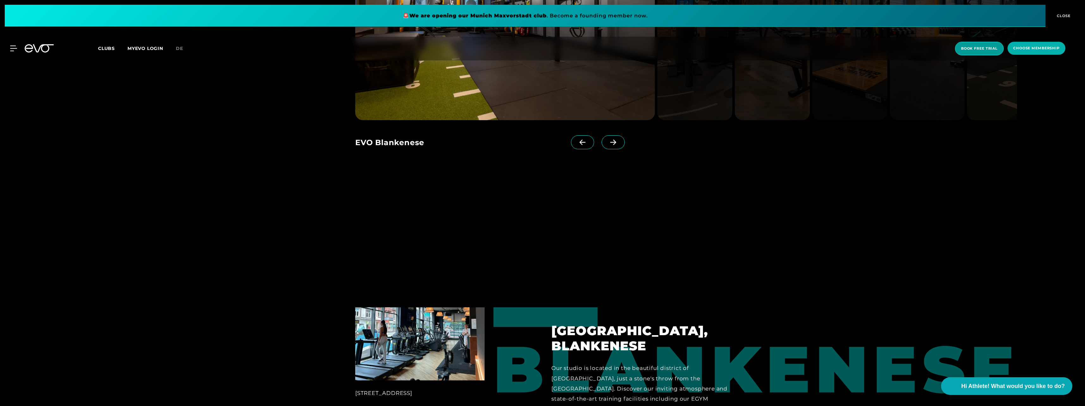  I want to click on a: Clubs, so click(113, 48).